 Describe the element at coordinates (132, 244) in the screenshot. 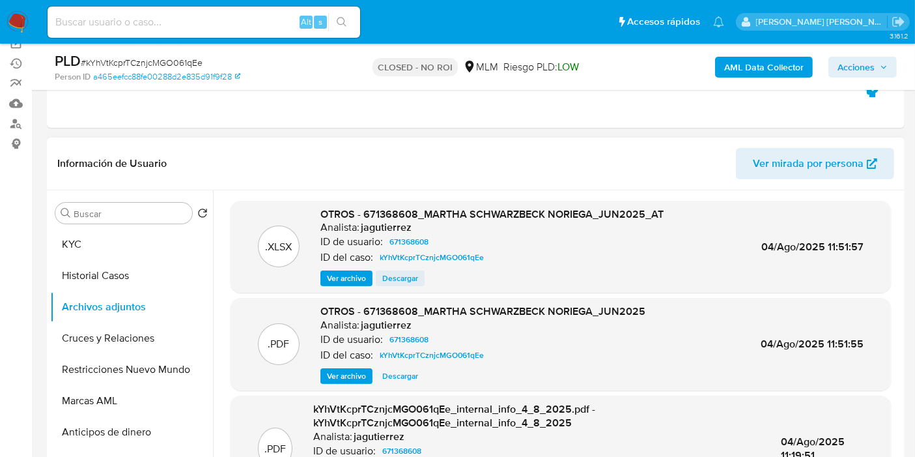

I see `button: KYC` at that location.